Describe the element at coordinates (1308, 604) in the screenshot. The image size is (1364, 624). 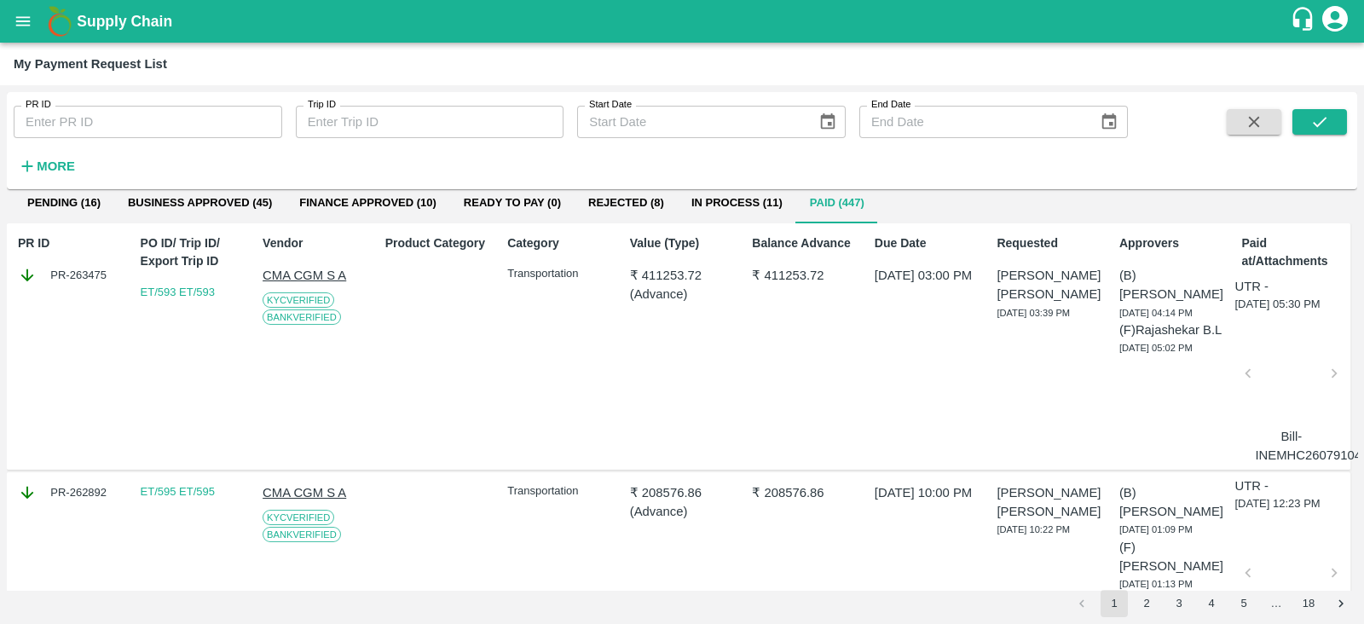
I see `button: Go to page 18` at that location.